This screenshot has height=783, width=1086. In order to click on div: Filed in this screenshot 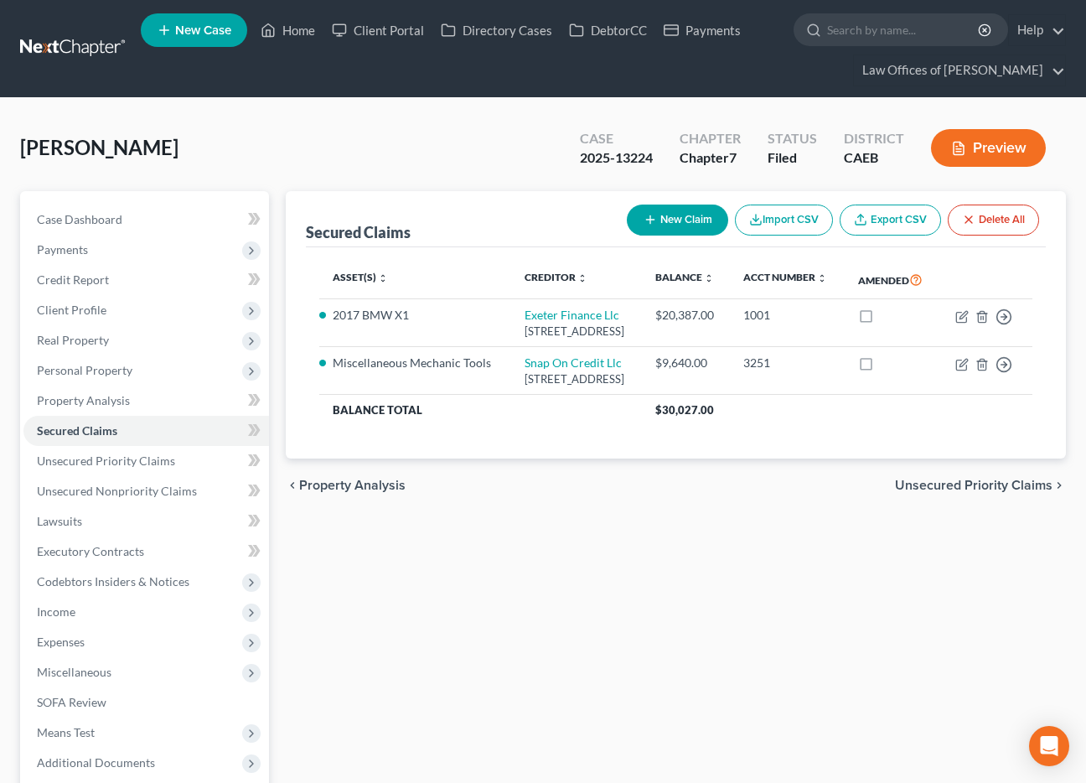, I will do `click(792, 158)`.